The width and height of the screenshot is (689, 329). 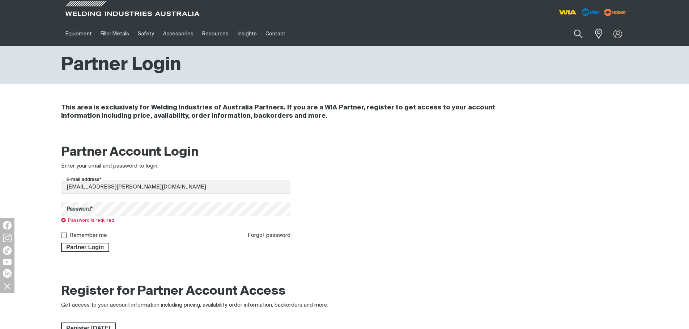 I want to click on img: miller, so click(x=615, y=12).